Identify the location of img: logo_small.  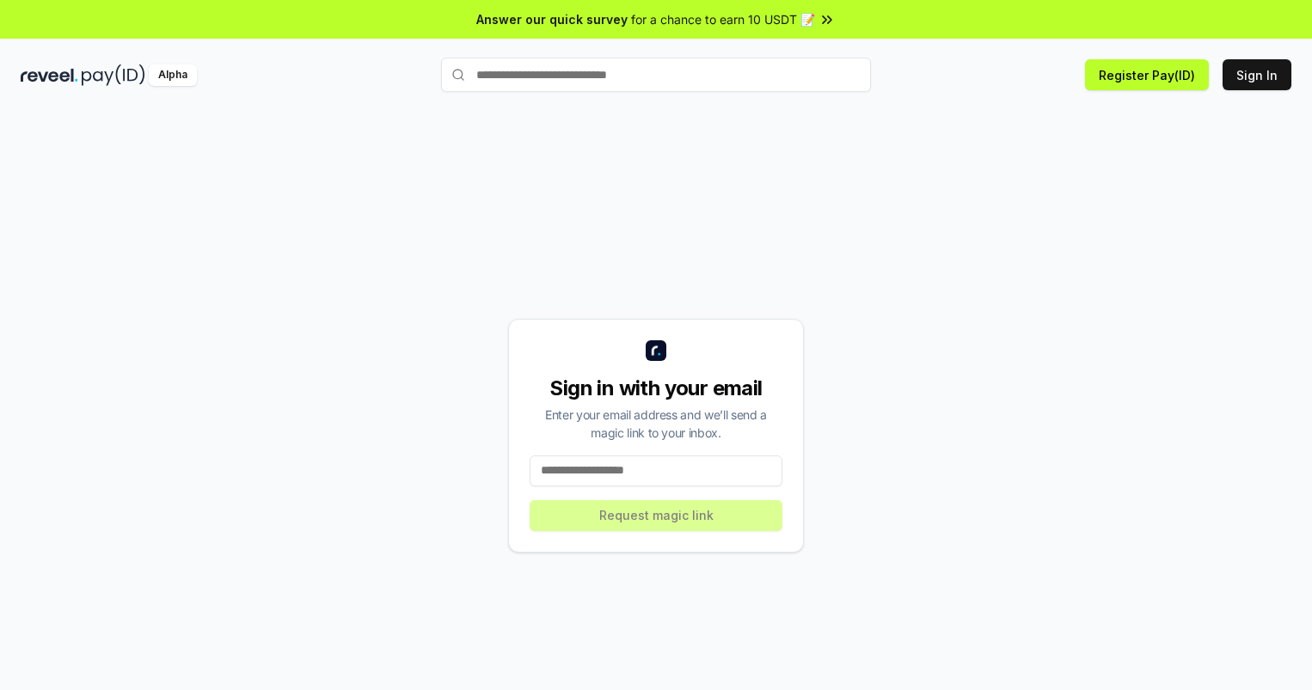
(656, 351).